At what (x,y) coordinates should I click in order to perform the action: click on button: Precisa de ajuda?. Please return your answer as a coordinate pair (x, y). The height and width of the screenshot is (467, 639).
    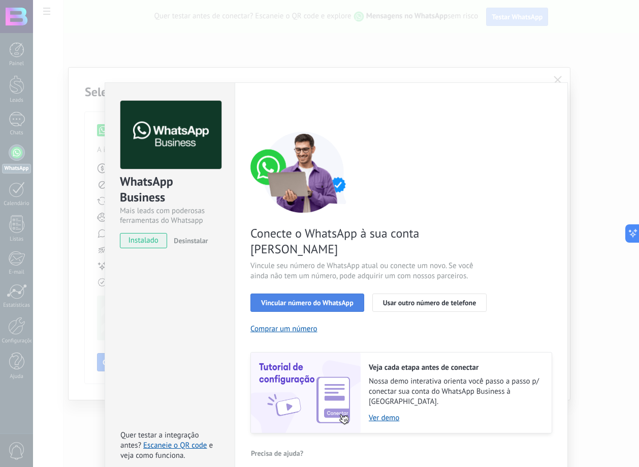
    Looking at the image, I should click on (277, 453).